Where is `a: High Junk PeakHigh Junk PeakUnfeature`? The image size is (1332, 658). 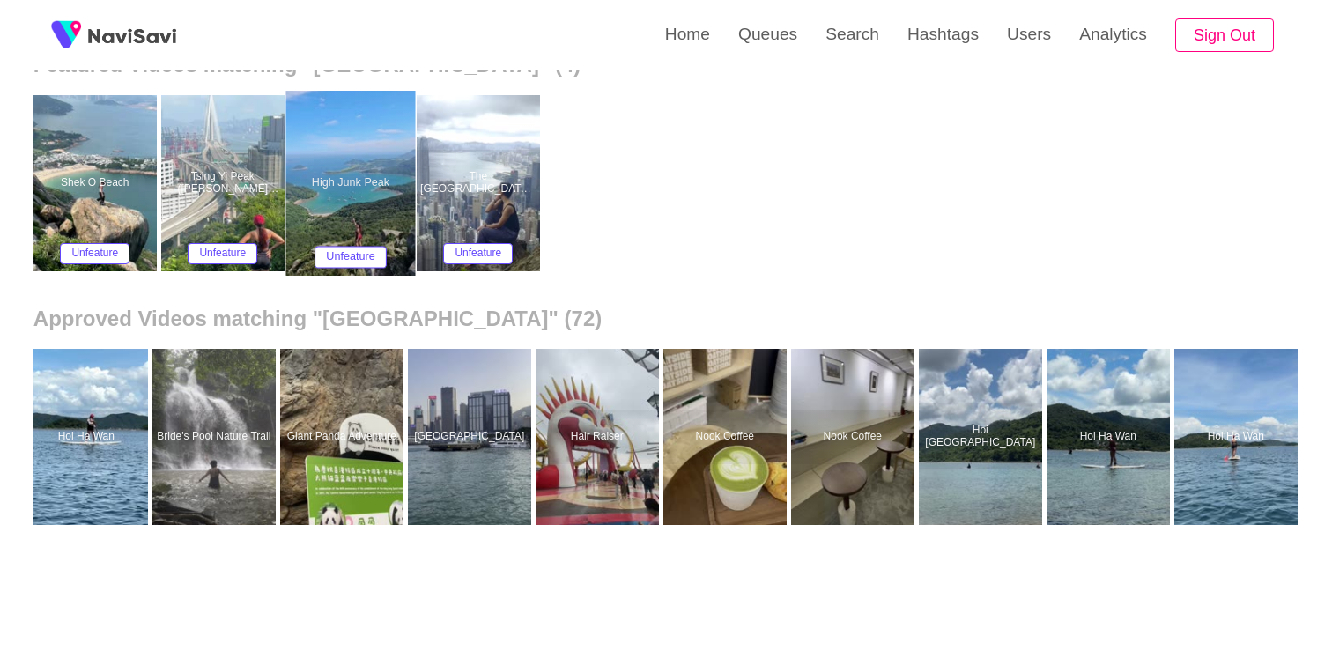
a: High Junk PeakHigh Junk PeakUnfeature is located at coordinates (352, 183).